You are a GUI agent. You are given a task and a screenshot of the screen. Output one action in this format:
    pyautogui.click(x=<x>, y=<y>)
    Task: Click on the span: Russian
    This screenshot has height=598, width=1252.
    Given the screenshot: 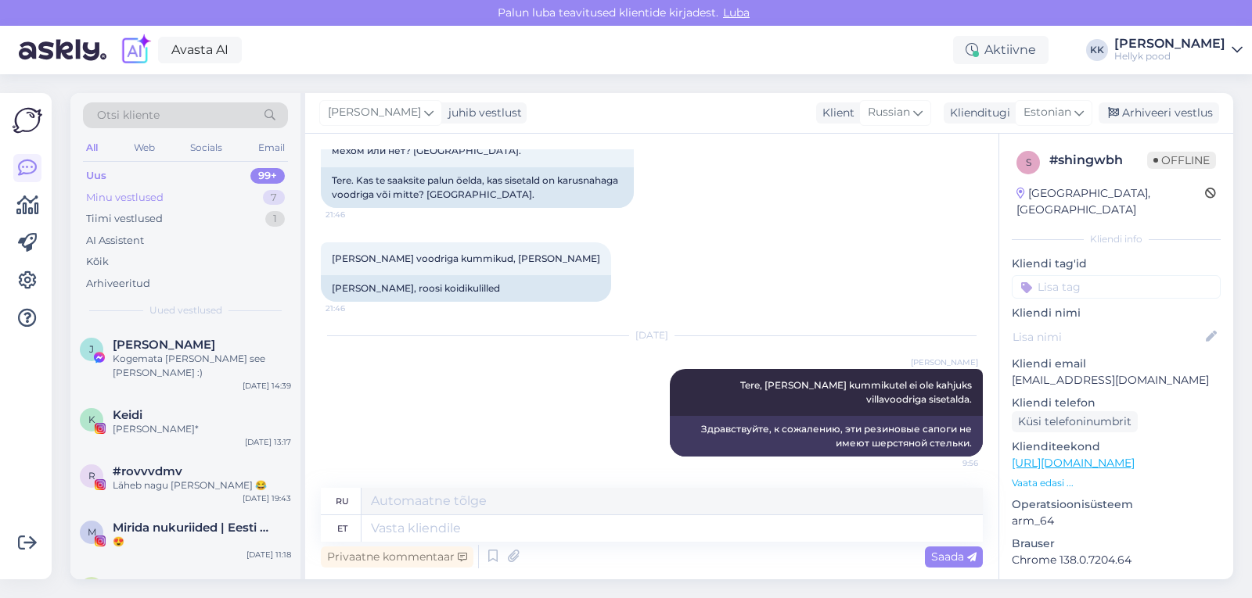 What is the action you would take?
    pyautogui.click(x=889, y=113)
    